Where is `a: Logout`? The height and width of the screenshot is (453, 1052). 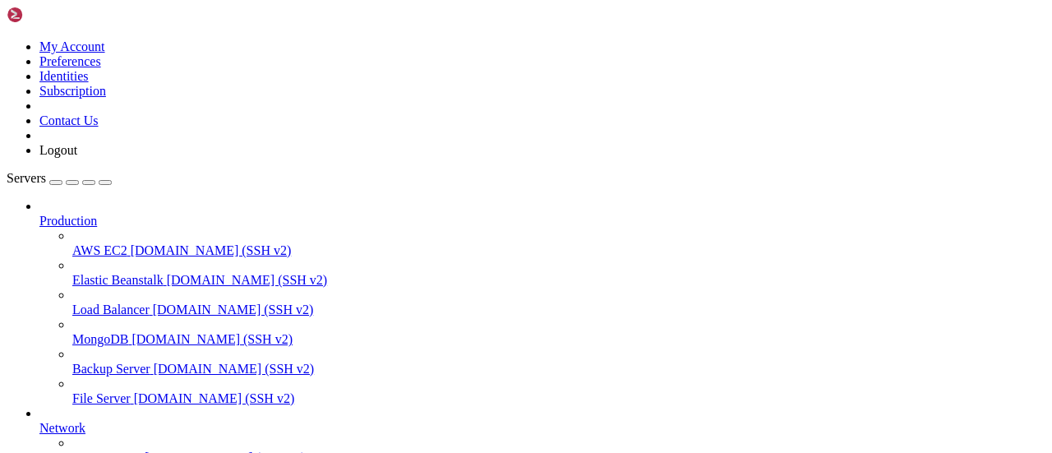 a: Logout is located at coordinates (58, 150).